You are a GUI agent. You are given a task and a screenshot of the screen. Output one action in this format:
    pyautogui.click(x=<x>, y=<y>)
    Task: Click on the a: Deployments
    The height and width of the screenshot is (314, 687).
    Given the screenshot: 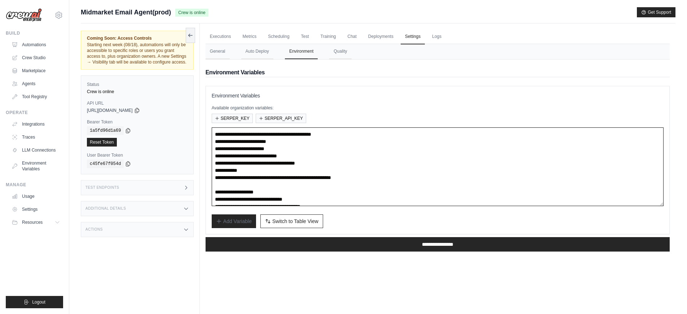 What is the action you would take?
    pyautogui.click(x=381, y=37)
    